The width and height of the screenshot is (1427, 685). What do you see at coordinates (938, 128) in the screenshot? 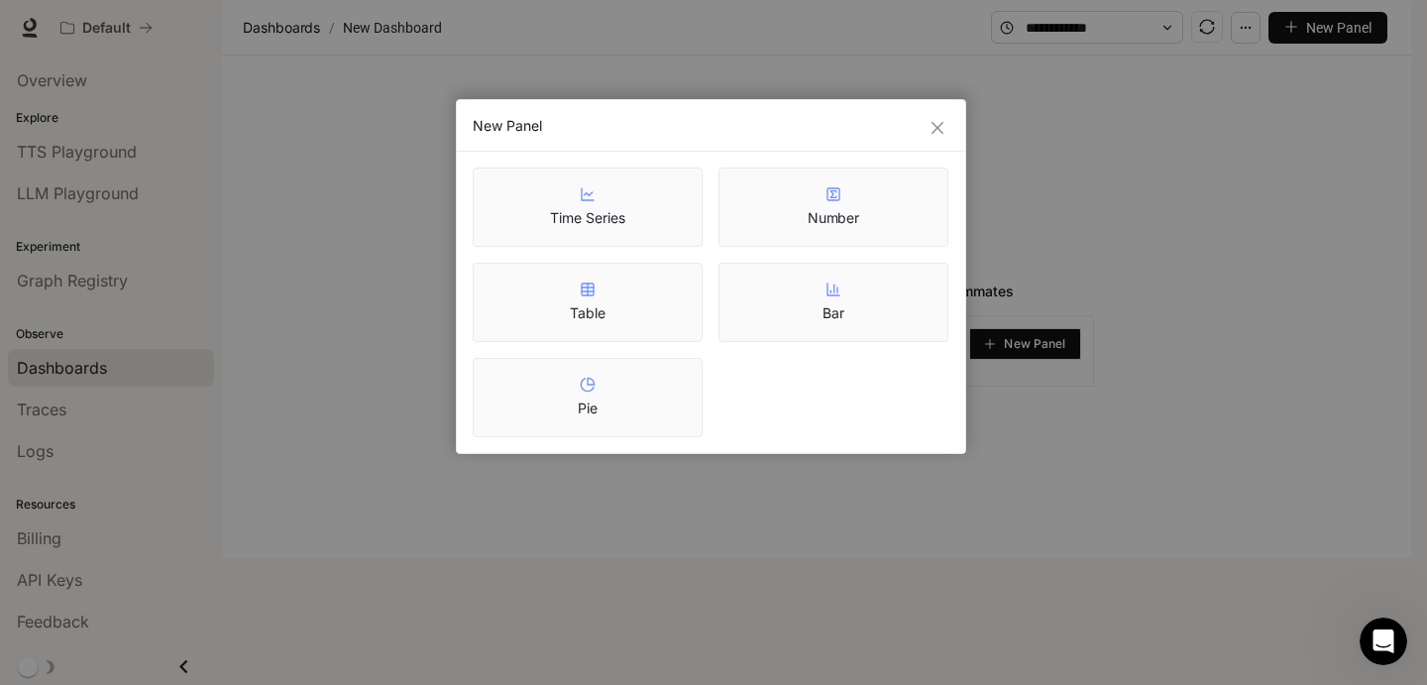
I see `button: Close` at bounding box center [938, 128].